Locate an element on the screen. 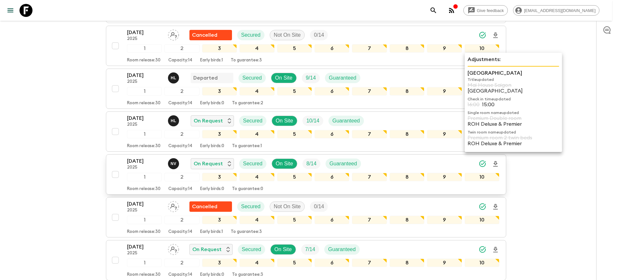  p: Single room name updated is located at coordinates (514, 113).